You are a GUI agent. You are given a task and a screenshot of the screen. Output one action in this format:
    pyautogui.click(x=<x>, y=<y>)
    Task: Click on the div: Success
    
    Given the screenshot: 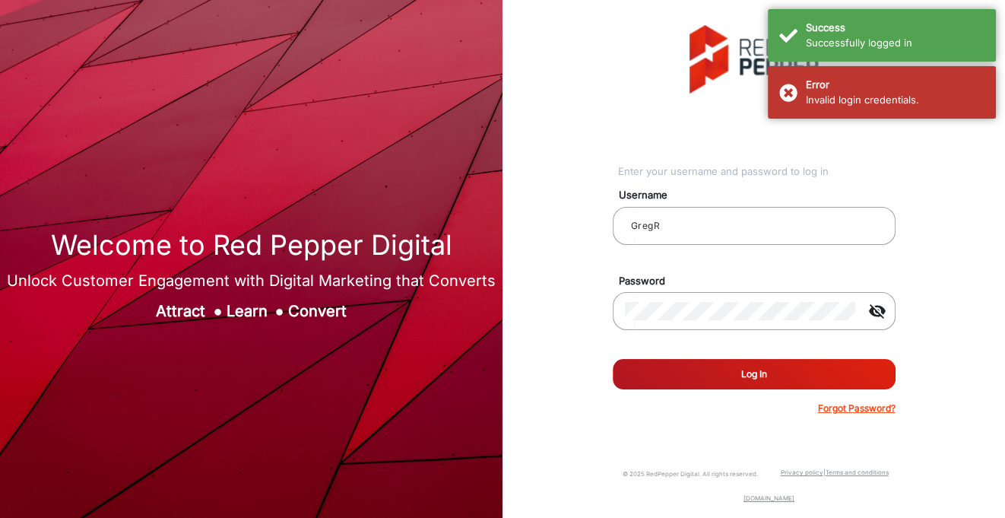 What is the action you would take?
    pyautogui.click(x=895, y=28)
    